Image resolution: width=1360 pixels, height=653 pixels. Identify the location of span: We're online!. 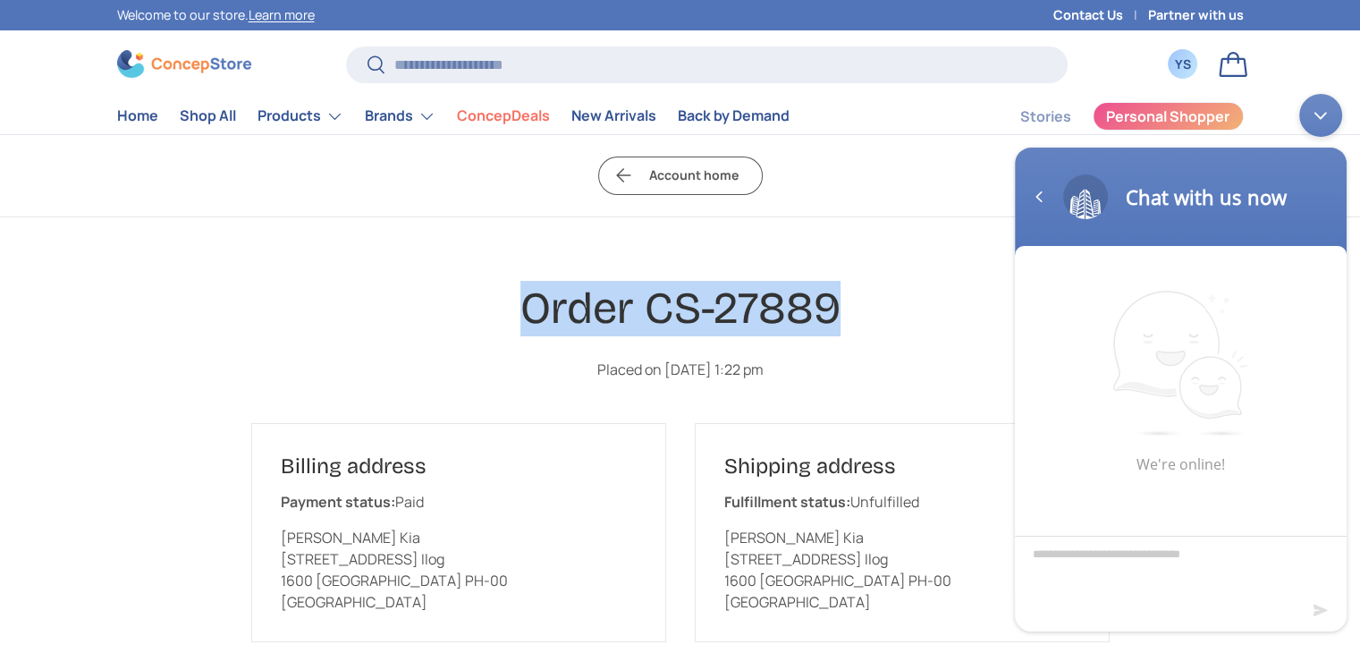
(175, 297).